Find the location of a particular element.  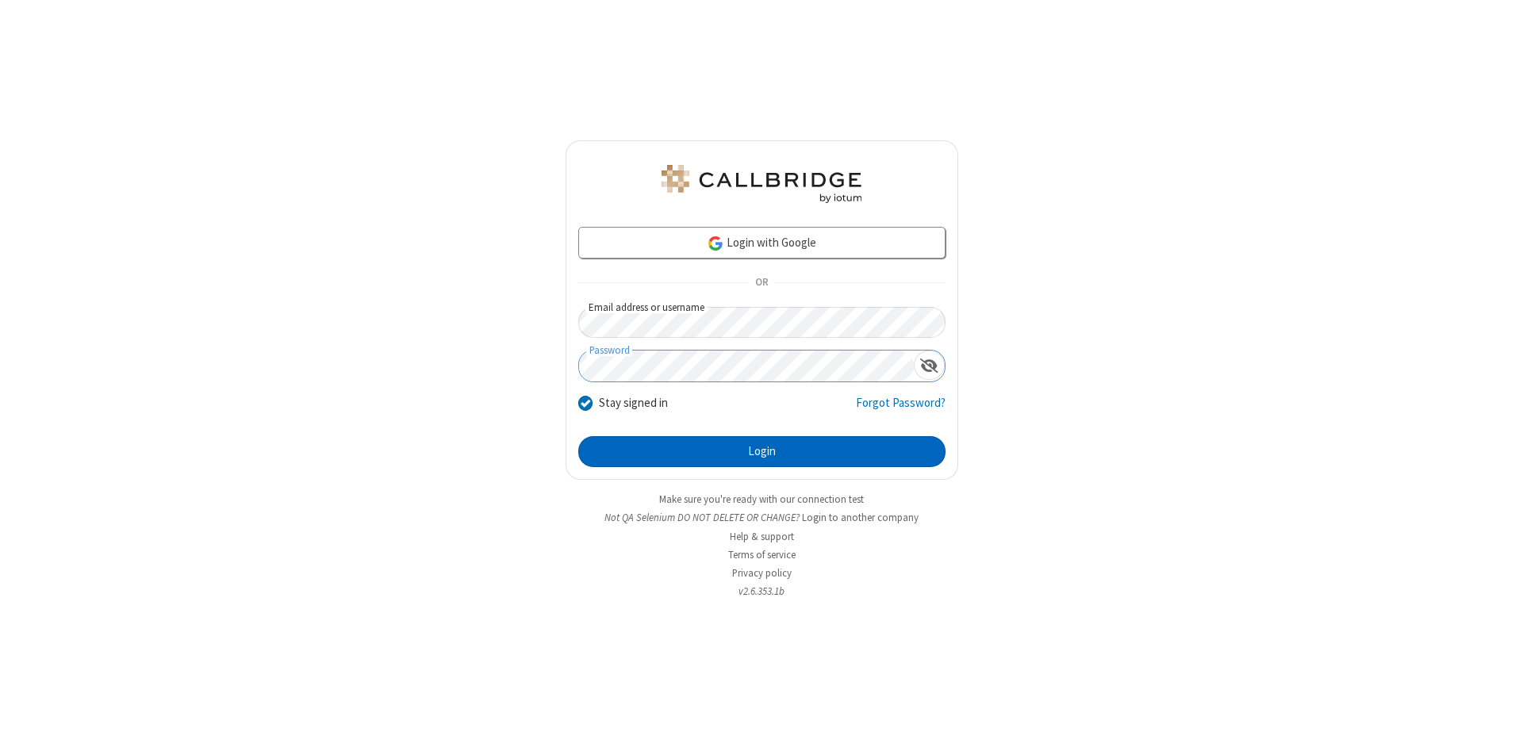

li: v2.6.353.1b is located at coordinates (761, 591).